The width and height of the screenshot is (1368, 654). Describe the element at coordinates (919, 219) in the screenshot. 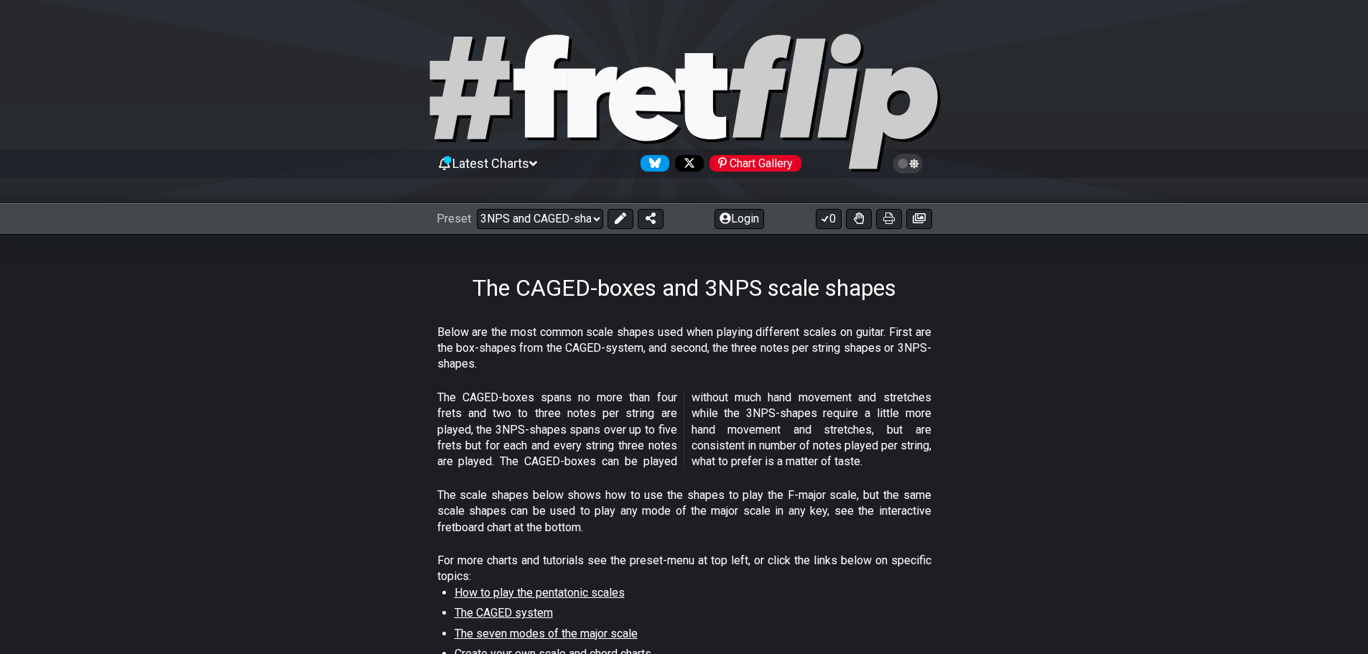

I see `button: Create image` at that location.